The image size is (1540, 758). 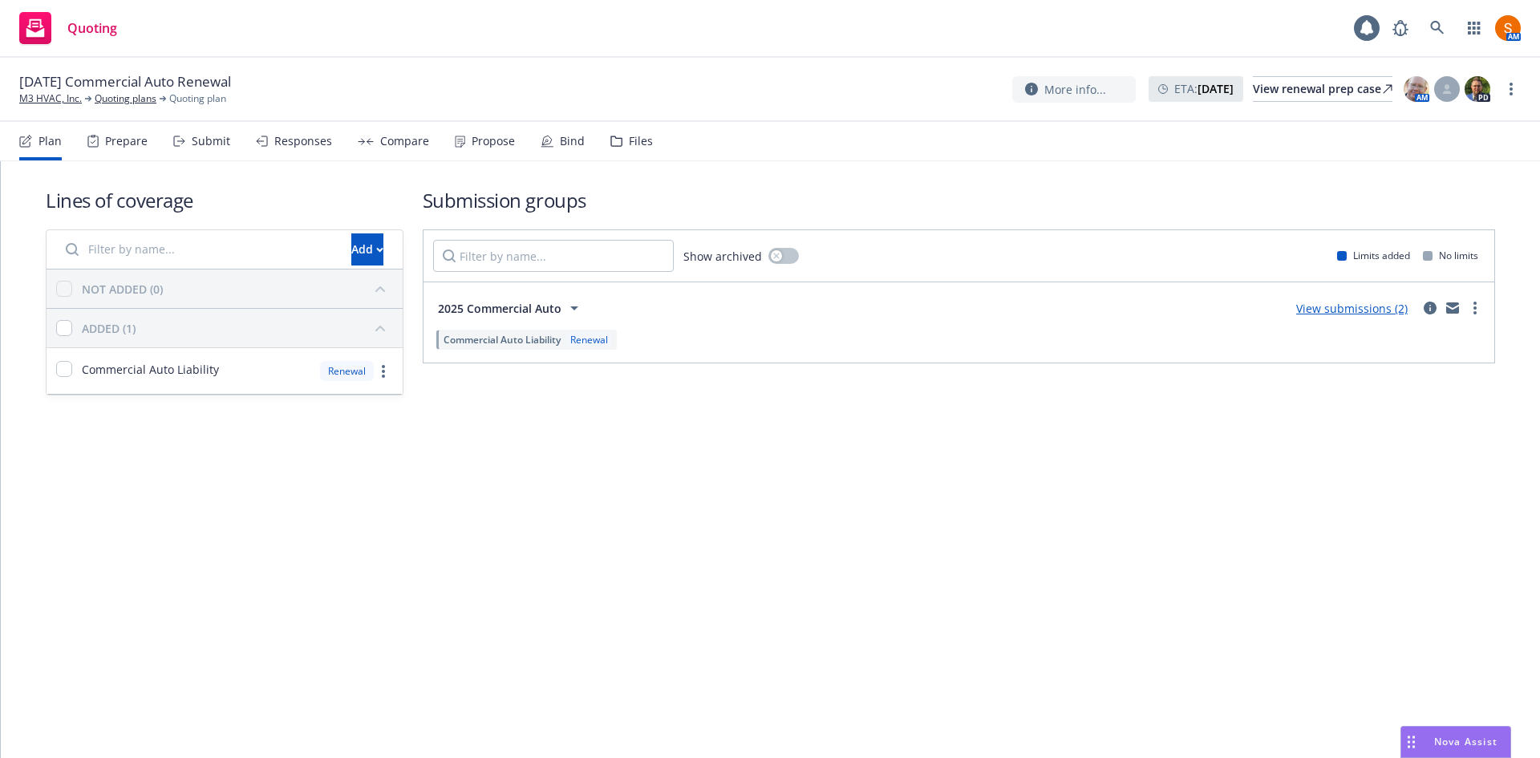 I want to click on div: ADDED (1), so click(x=108, y=328).